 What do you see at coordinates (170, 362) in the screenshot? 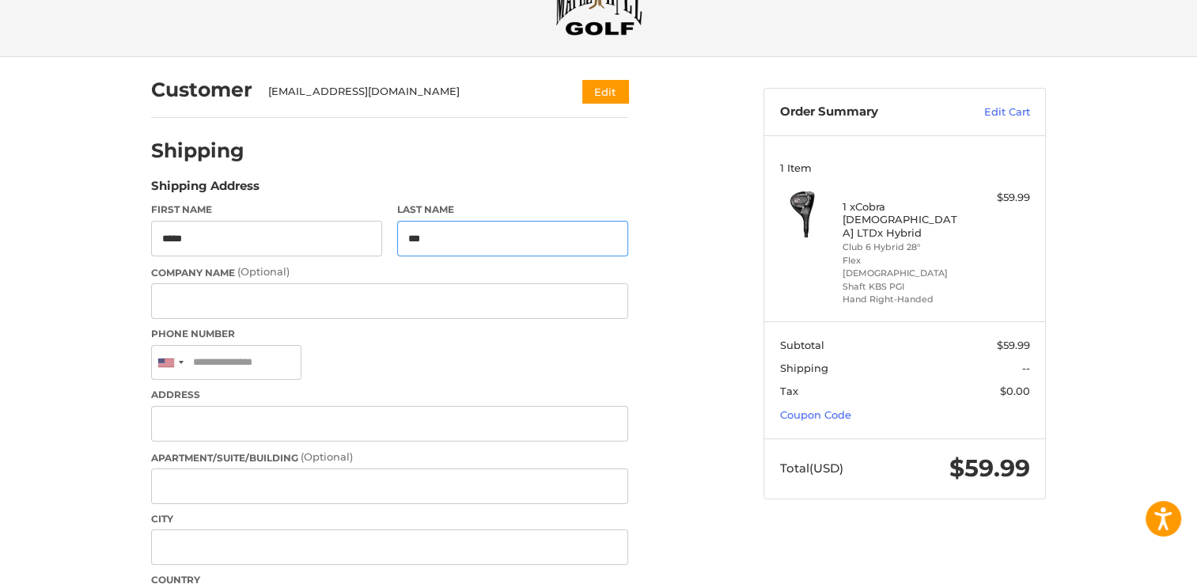
I see `div: United States: +1` at bounding box center [170, 362].